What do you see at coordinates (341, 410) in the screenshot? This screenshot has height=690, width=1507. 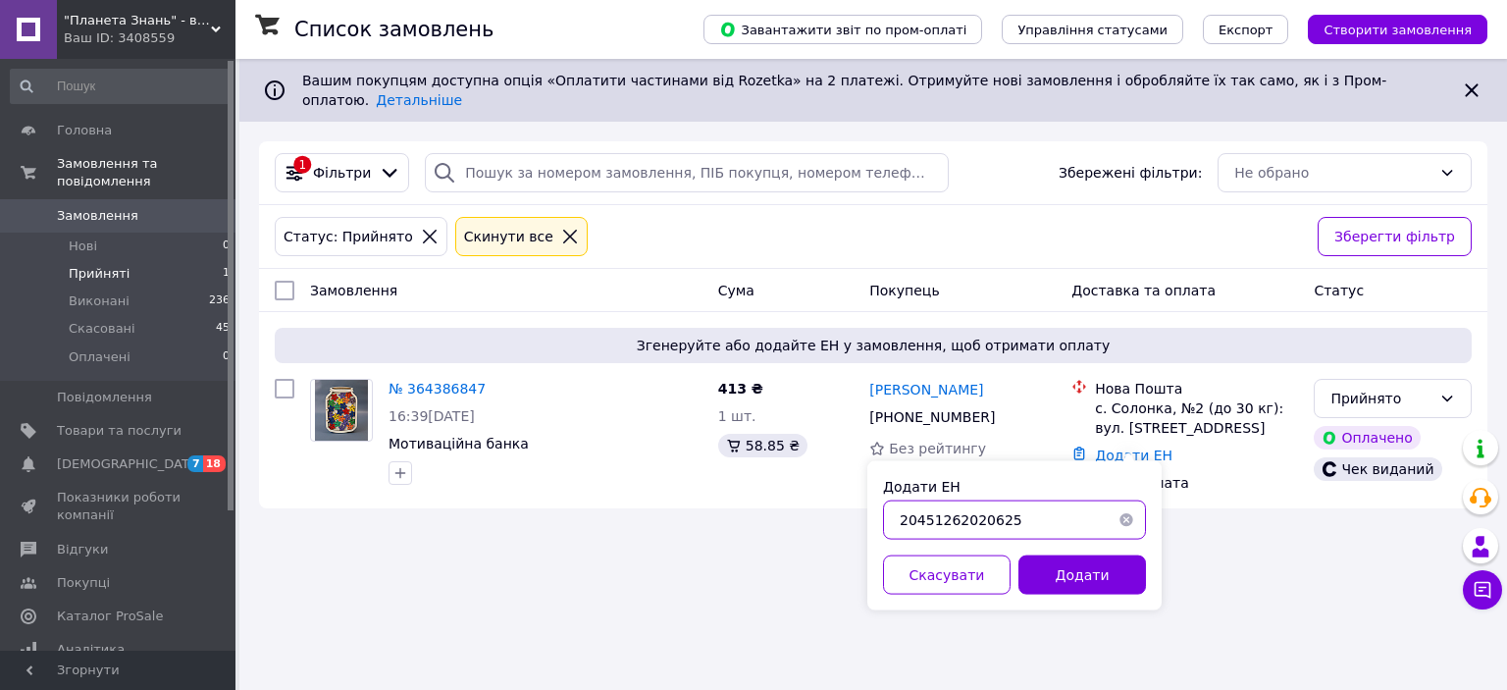 I see `a: Фото товару` at bounding box center [341, 410].